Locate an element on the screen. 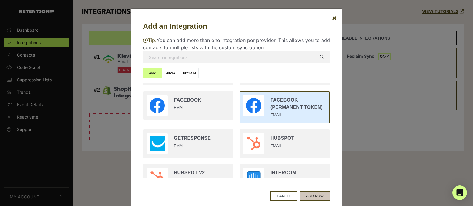  p: You can add more than one integration per provider. This allows you to add contacts to multiple l... is located at coordinates (236, 44).